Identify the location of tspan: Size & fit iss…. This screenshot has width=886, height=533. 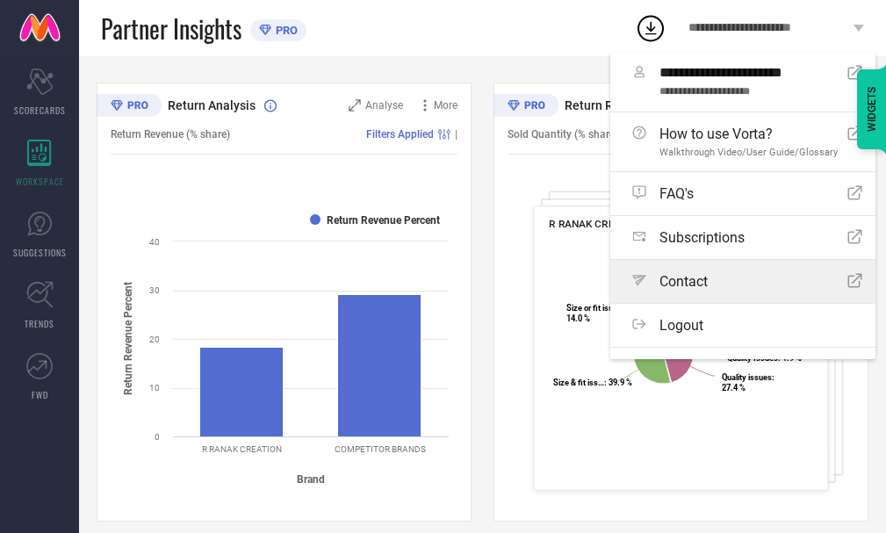
(578, 382).